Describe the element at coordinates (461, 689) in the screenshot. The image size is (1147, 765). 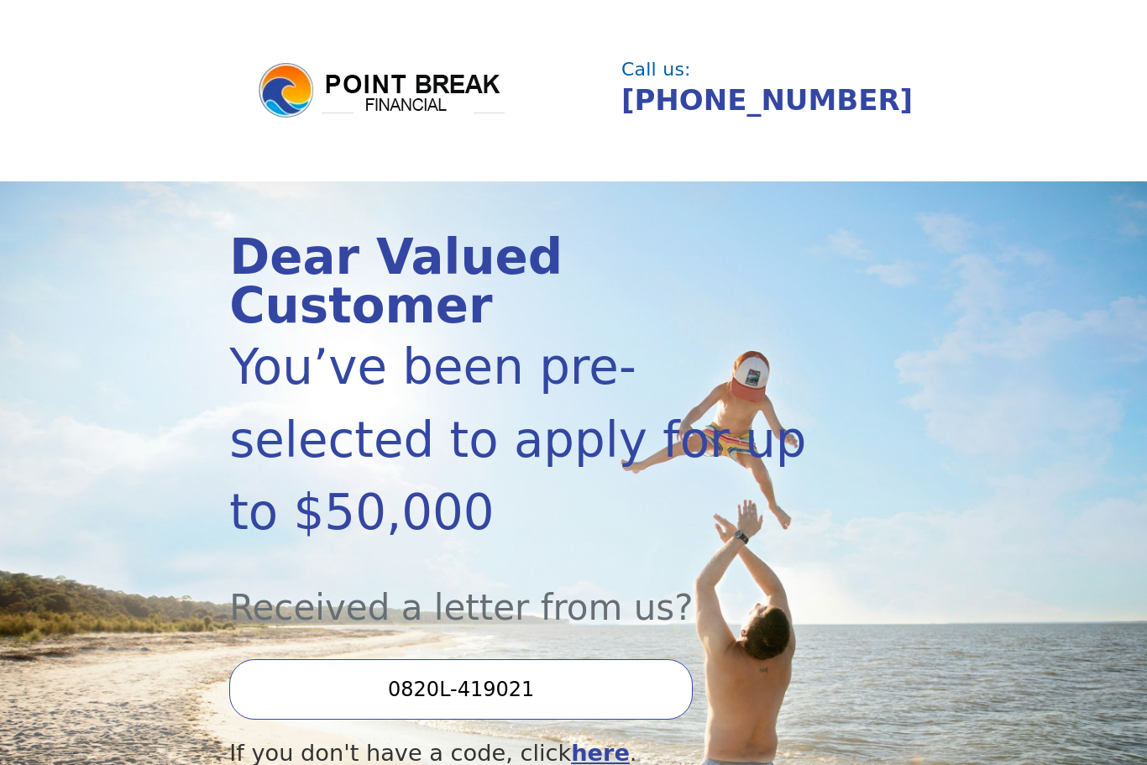
I see `input: Enter your Offer Code:` at that location.